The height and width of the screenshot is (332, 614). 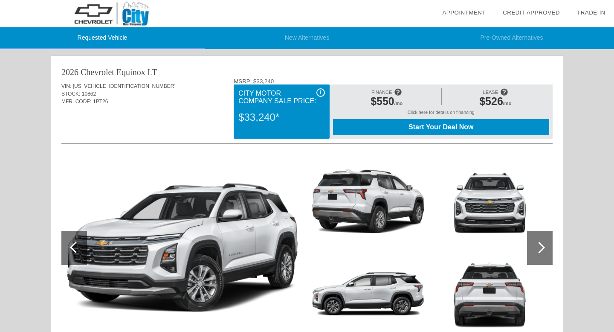 What do you see at coordinates (282, 117) in the screenshot?
I see `div: $33,240*` at bounding box center [282, 117].